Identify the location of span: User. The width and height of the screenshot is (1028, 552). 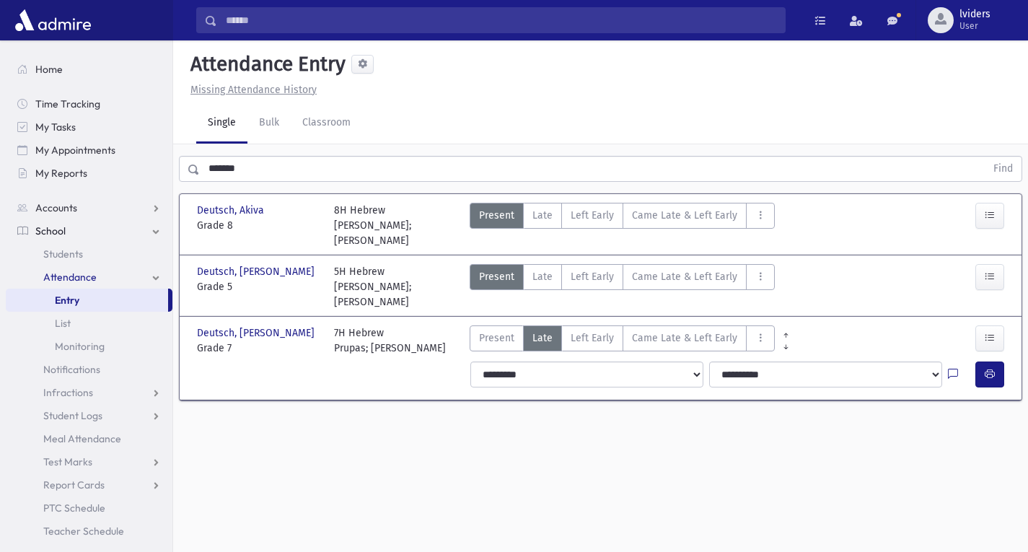
(974, 26).